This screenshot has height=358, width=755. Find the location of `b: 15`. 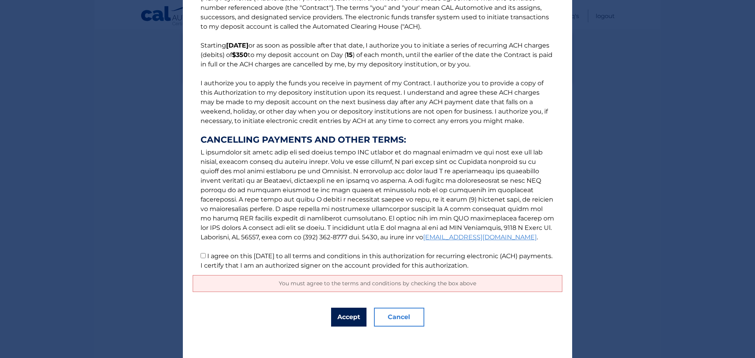

b: 15 is located at coordinates (350, 55).